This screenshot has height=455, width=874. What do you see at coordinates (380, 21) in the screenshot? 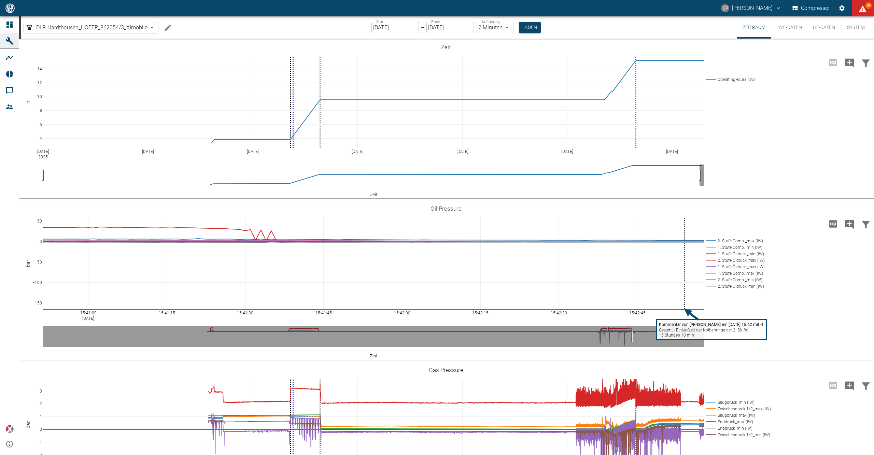
I see `label: Start` at bounding box center [380, 21].